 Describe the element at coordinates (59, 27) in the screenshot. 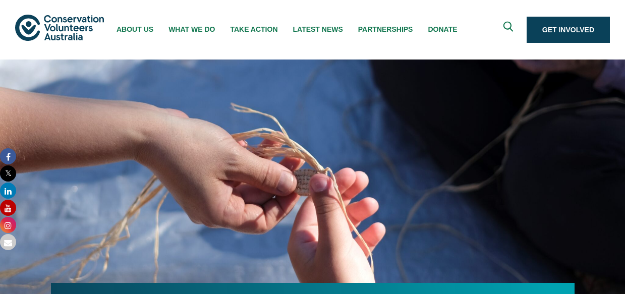

I see `img: logo.svg` at that location.